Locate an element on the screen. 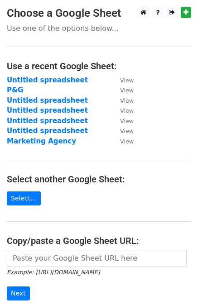 The image size is (198, 305). h3: Choose a Google Sheet is located at coordinates (99, 13).